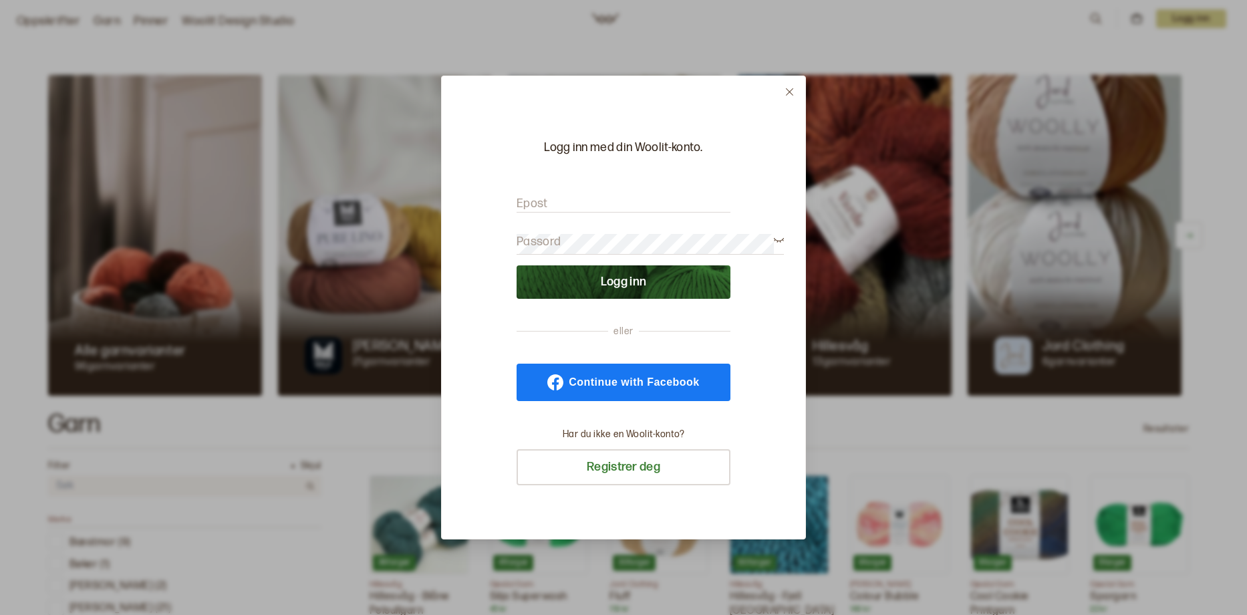  Describe the element at coordinates (539, 242) in the screenshot. I see `label: Passord` at that location.